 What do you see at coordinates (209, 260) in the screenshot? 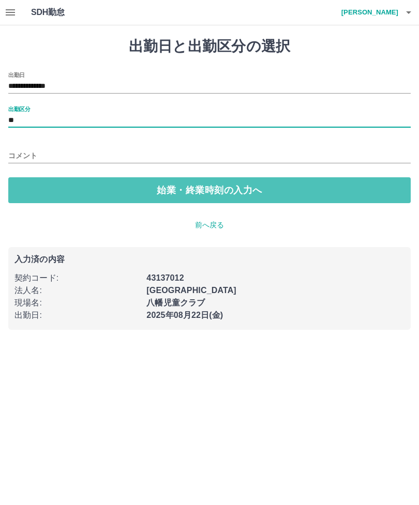
I see `p: 入力済の内容` at bounding box center [209, 260].